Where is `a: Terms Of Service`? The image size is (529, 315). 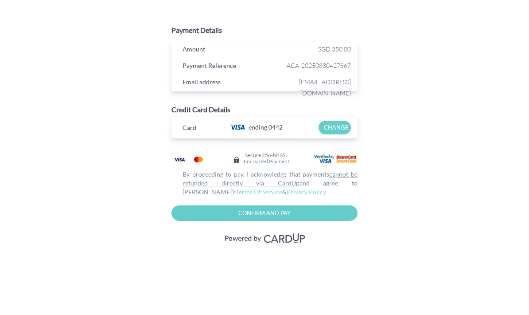
a: Terms Of Service is located at coordinates (259, 192).